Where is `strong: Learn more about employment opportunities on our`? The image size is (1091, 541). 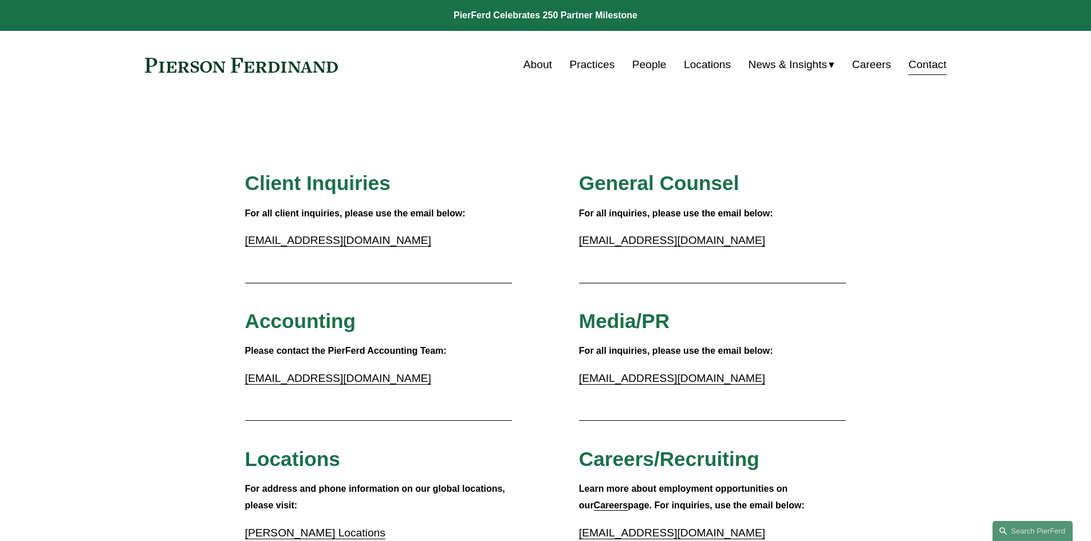
strong: Learn more about employment opportunities on our is located at coordinates (684, 497).